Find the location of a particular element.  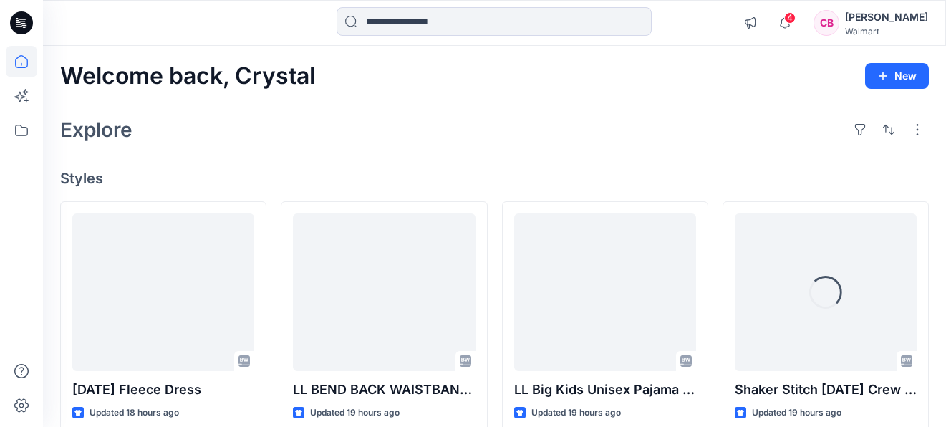

h2: Welcome back, Crystal is located at coordinates (188, 76).